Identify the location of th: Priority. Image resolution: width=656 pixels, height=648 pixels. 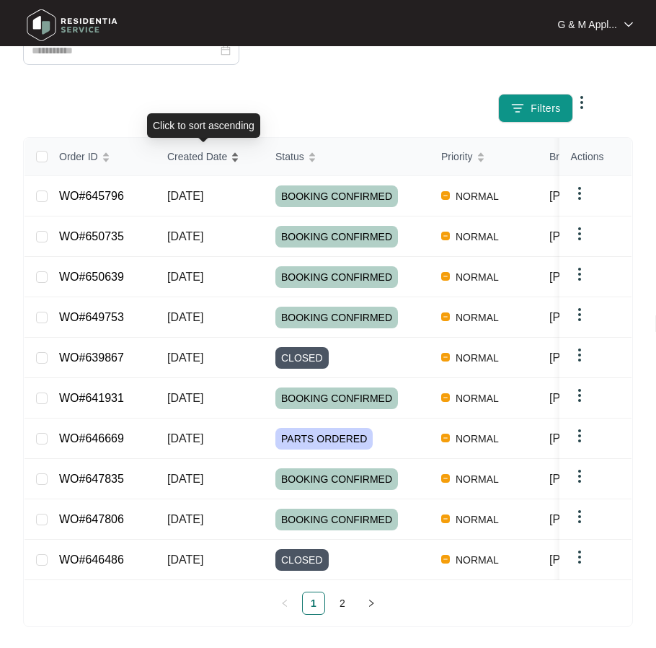
(484, 157).